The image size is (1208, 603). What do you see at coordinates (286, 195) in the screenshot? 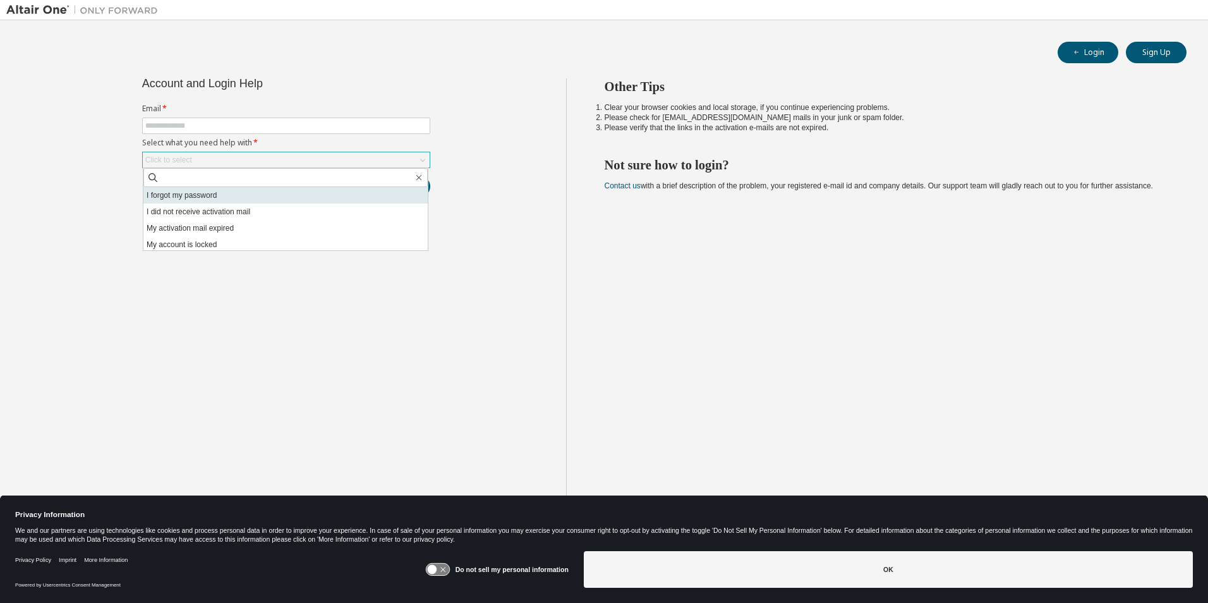
I see `li: I forgot my password` at bounding box center [286, 195].